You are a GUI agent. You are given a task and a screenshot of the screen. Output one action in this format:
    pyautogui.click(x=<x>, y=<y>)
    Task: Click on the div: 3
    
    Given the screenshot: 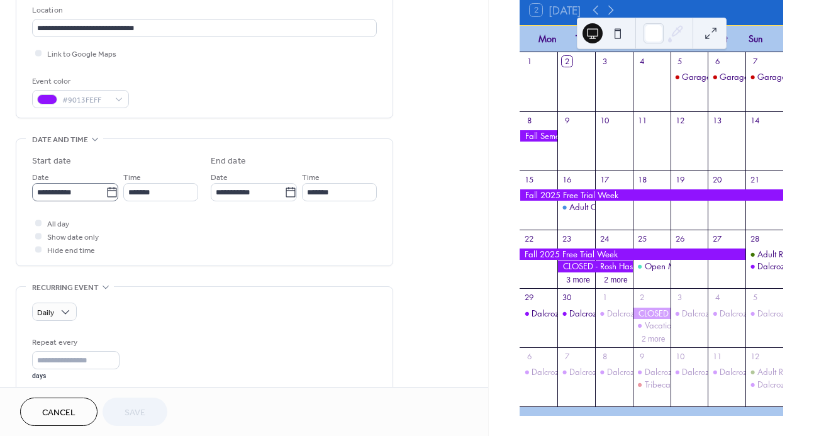 What is the action you would take?
    pyautogui.click(x=605, y=61)
    